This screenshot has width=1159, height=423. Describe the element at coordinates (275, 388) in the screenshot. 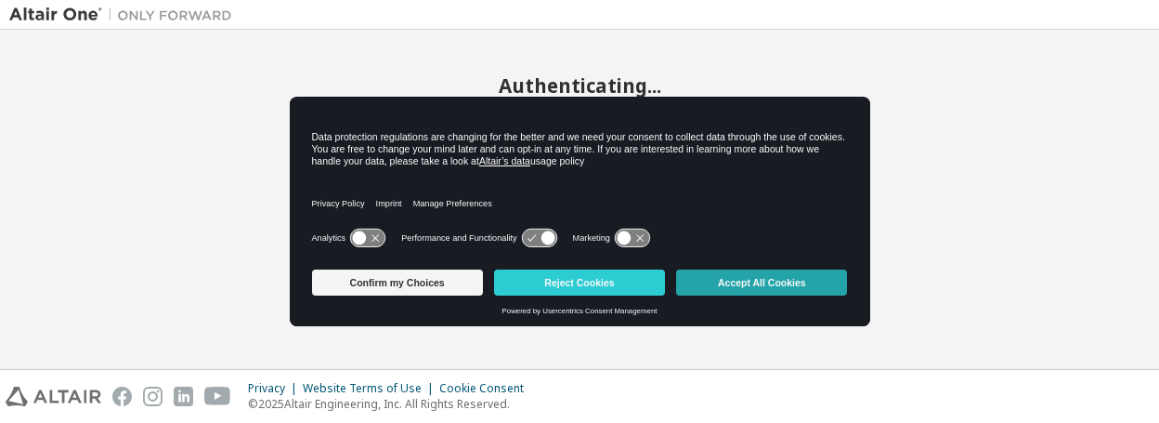

I see `div: Privacy` at that location.